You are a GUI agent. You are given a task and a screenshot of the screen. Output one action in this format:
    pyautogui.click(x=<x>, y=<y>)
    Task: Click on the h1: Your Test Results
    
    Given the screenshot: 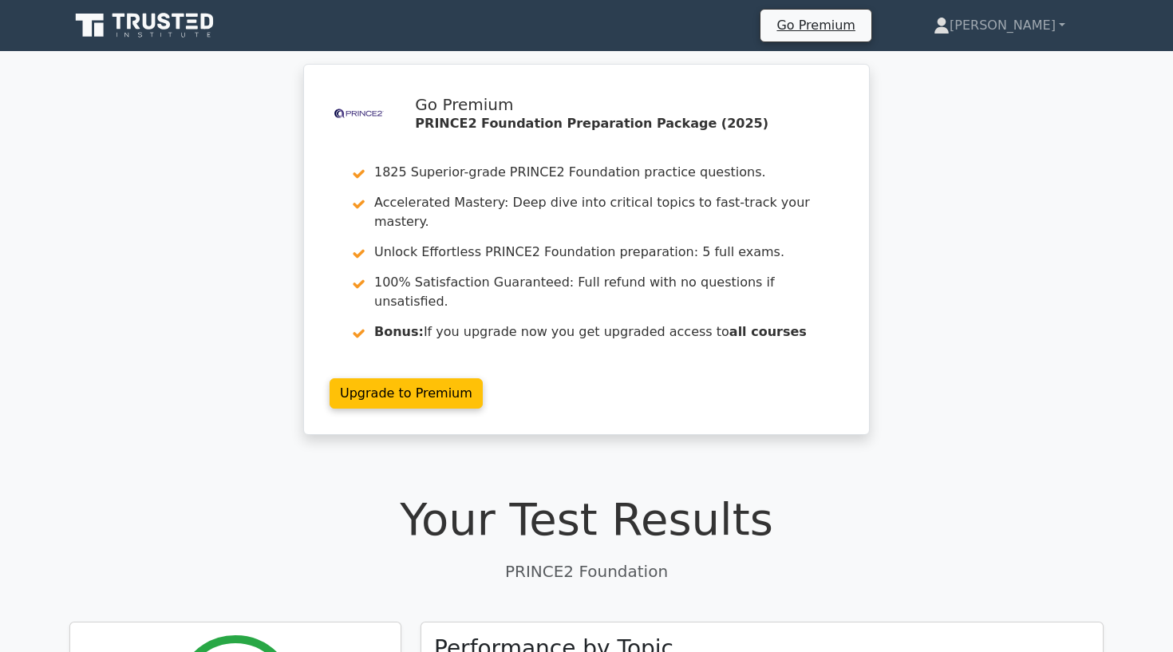 What is the action you would take?
    pyautogui.click(x=587, y=519)
    